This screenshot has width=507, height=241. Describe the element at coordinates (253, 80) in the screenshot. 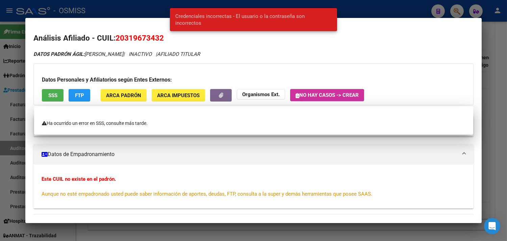

I see `h3: Datos Personales y Afiliatorios según Entes Externos:` at that location.